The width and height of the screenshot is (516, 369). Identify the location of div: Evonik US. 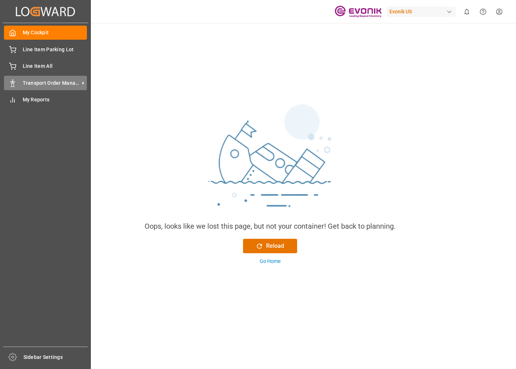
(421, 12).